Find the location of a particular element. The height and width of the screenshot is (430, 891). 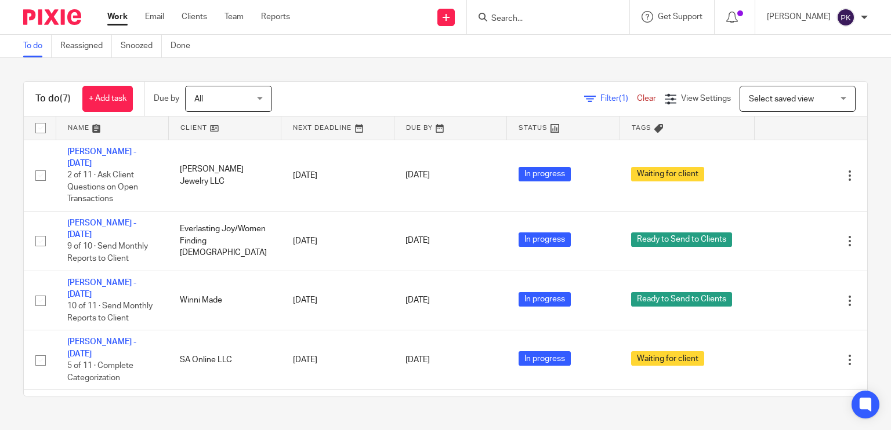

img: svg%3E is located at coordinates (846, 17).